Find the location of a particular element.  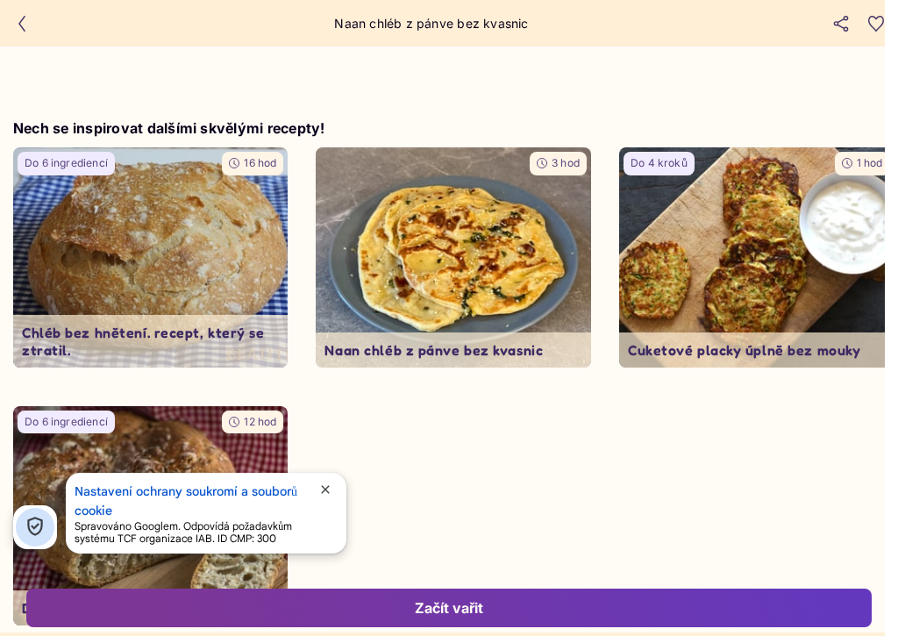

a: undefinedDo 4 kroků1 hodCuketové placky úplně bez mouky is located at coordinates (756, 257).